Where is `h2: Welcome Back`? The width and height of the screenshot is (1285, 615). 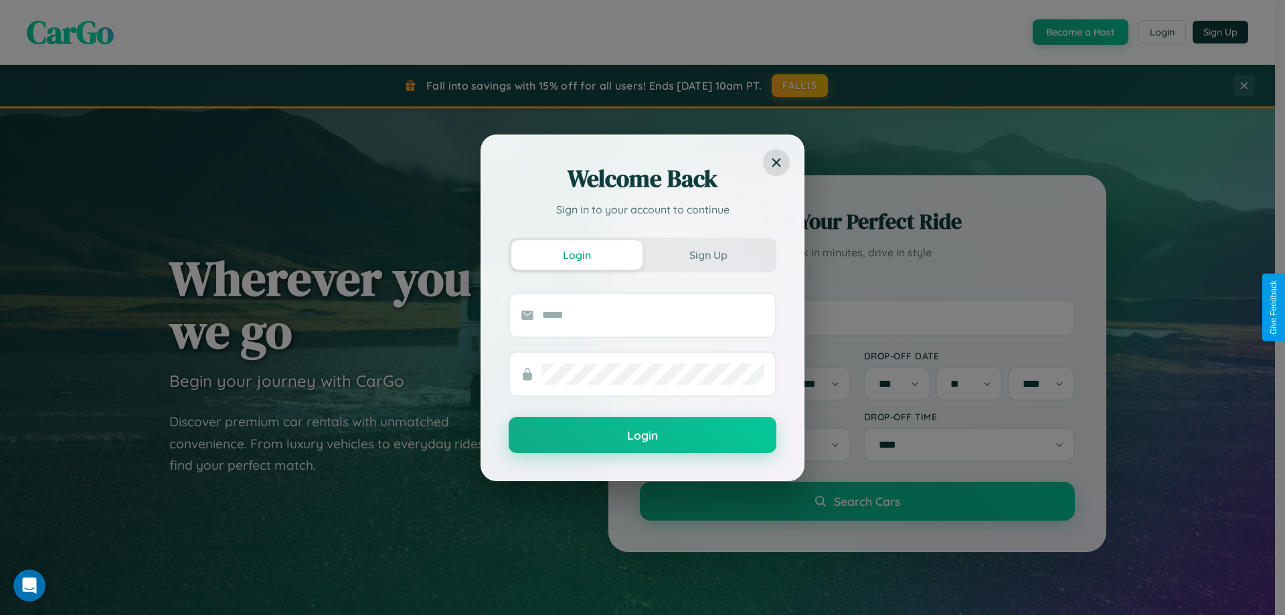
h2: Welcome Back is located at coordinates (642, 179).